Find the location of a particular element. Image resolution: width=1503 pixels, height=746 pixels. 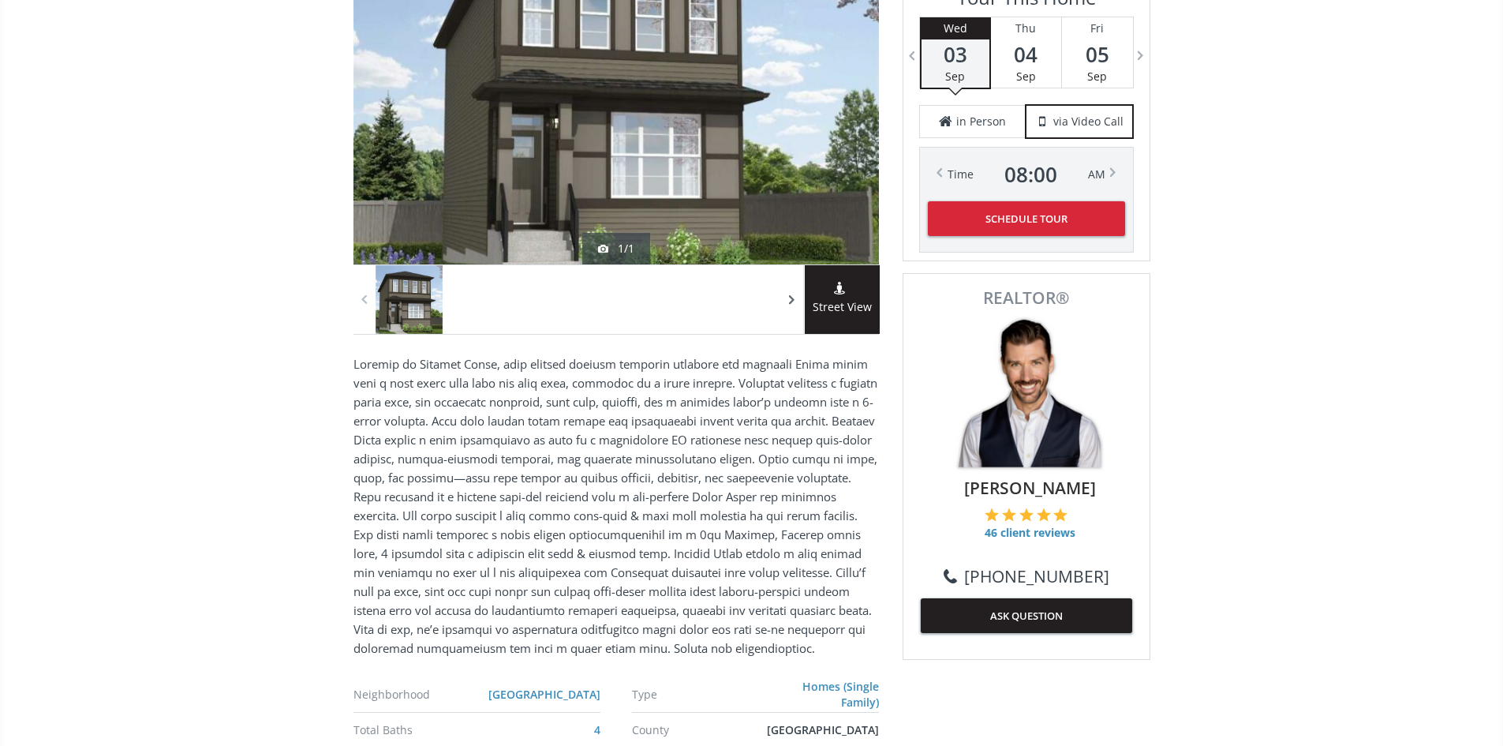

img: 1 of 5 stars is located at coordinates (992, 514).